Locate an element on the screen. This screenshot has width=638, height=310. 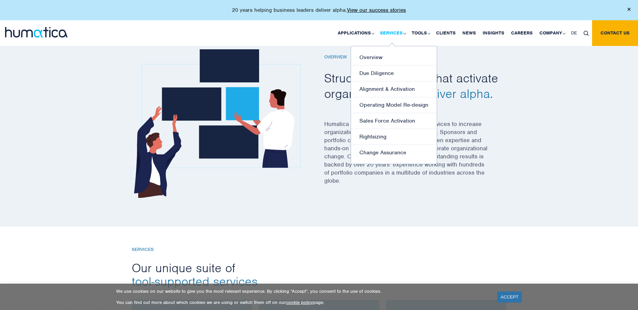
a: Alignment & Activation is located at coordinates (394, 89).